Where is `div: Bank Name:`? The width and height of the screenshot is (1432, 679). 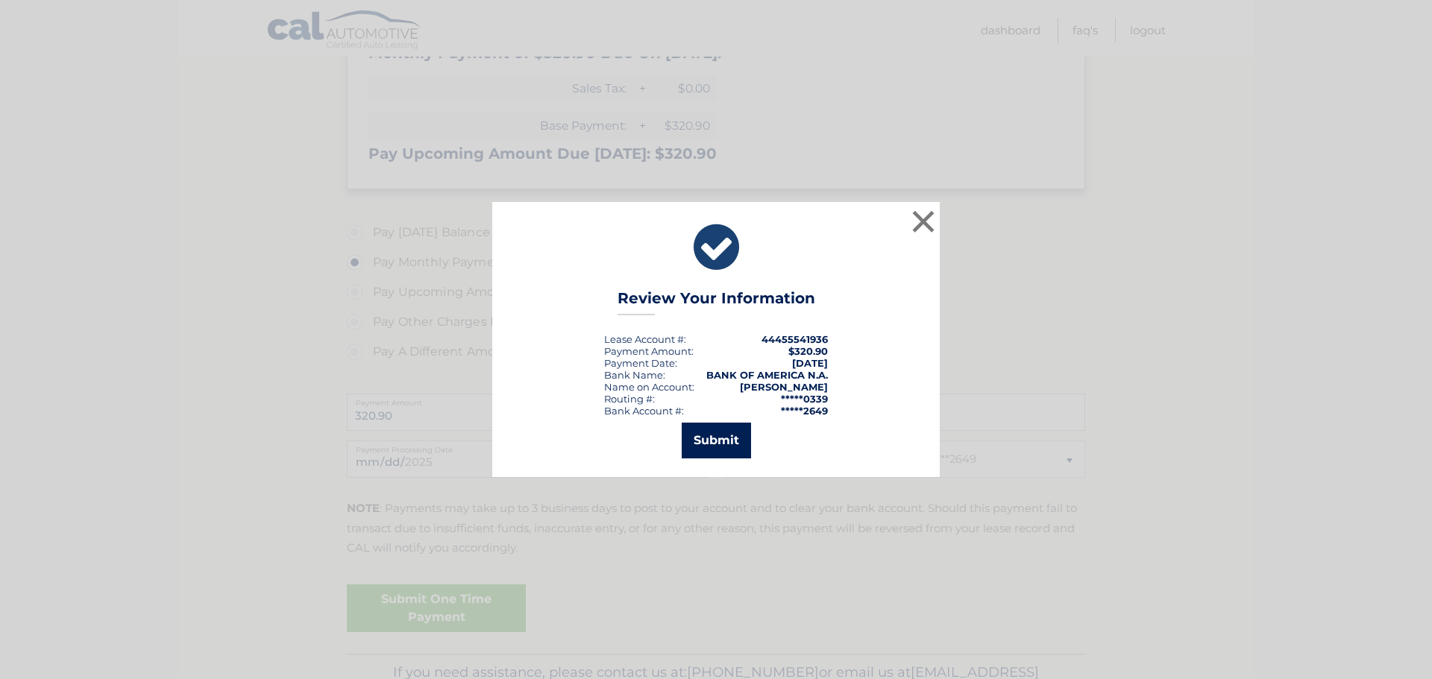
div: Bank Name: is located at coordinates (635, 375).